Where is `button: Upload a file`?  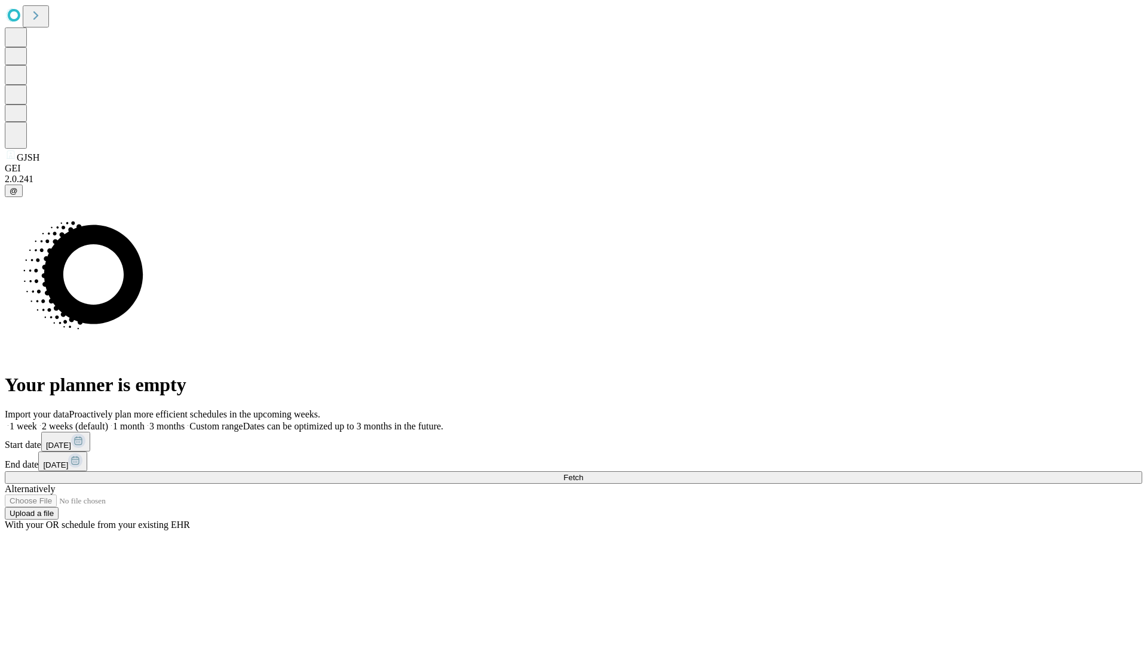 button: Upload a file is located at coordinates (32, 513).